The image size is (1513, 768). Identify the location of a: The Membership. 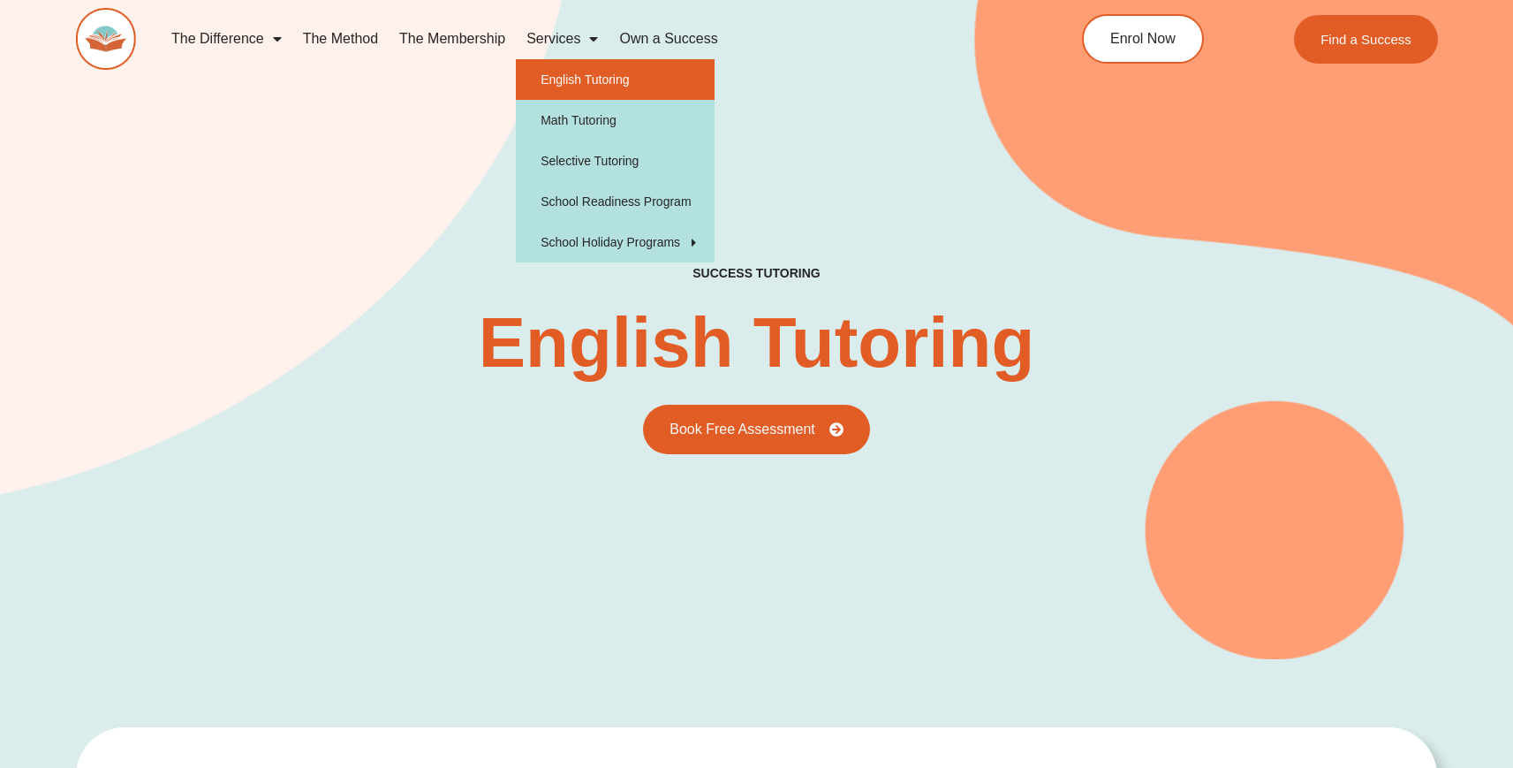
(452, 39).